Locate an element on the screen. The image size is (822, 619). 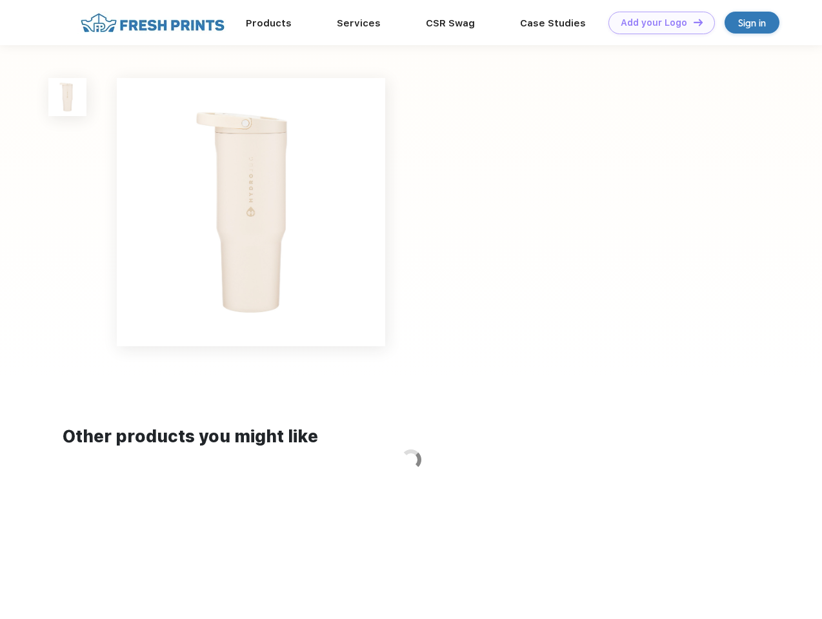
div: Add your Logo is located at coordinates (653, 23).